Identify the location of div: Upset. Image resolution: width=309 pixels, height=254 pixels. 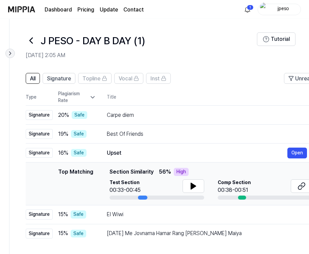
(197, 153).